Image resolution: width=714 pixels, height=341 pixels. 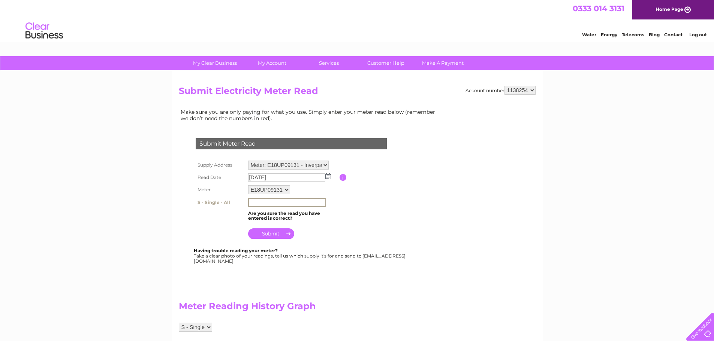 What do you see at coordinates (310, 308) in the screenshot?
I see `h2: Meter Reading History Graph` at bounding box center [310, 308].